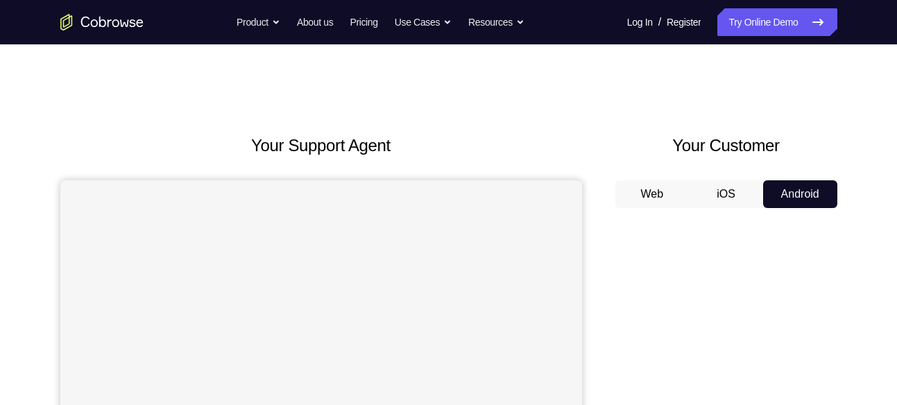 This screenshot has width=897, height=405. Describe the element at coordinates (315, 22) in the screenshot. I see `a: About us` at that location.